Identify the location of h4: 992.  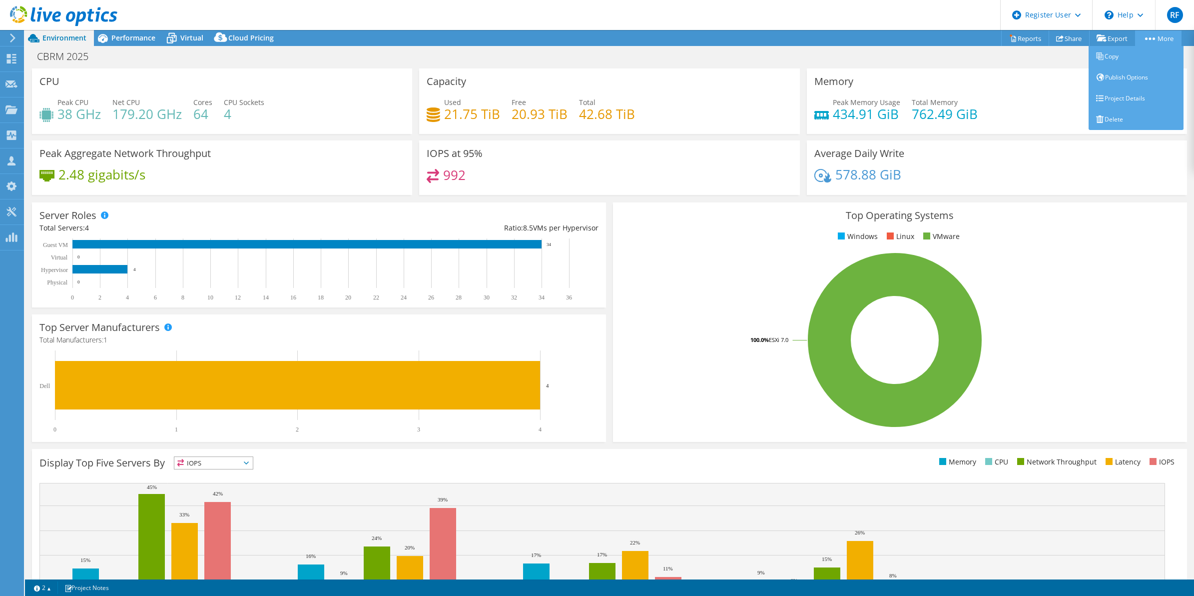
(454, 175).